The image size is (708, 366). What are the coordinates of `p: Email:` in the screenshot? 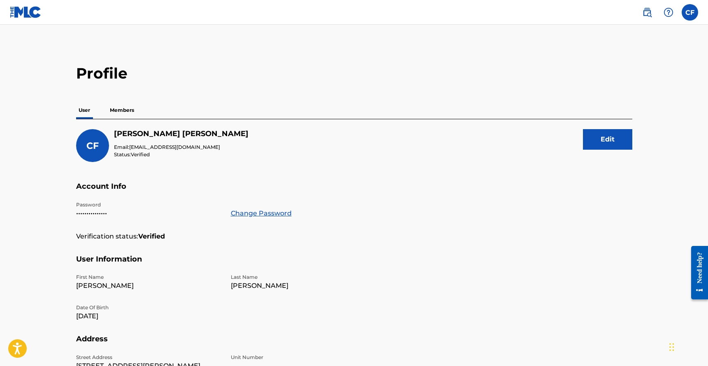 It's located at (181, 147).